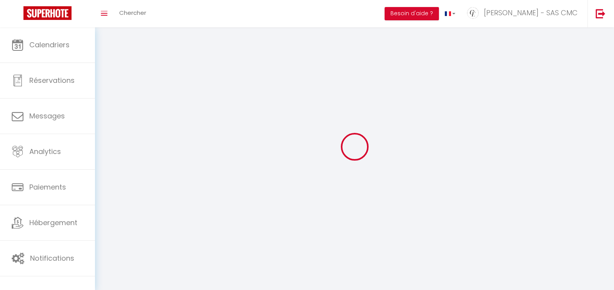 This screenshot has height=290, width=614. Describe the element at coordinates (52, 258) in the screenshot. I see `span: Notifications` at that location.